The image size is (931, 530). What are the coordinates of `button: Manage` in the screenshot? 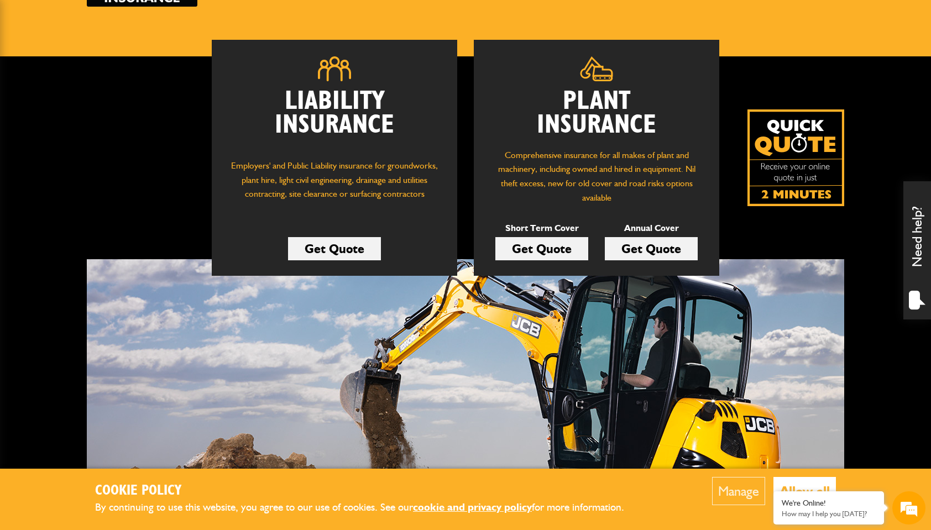 It's located at (739, 491).